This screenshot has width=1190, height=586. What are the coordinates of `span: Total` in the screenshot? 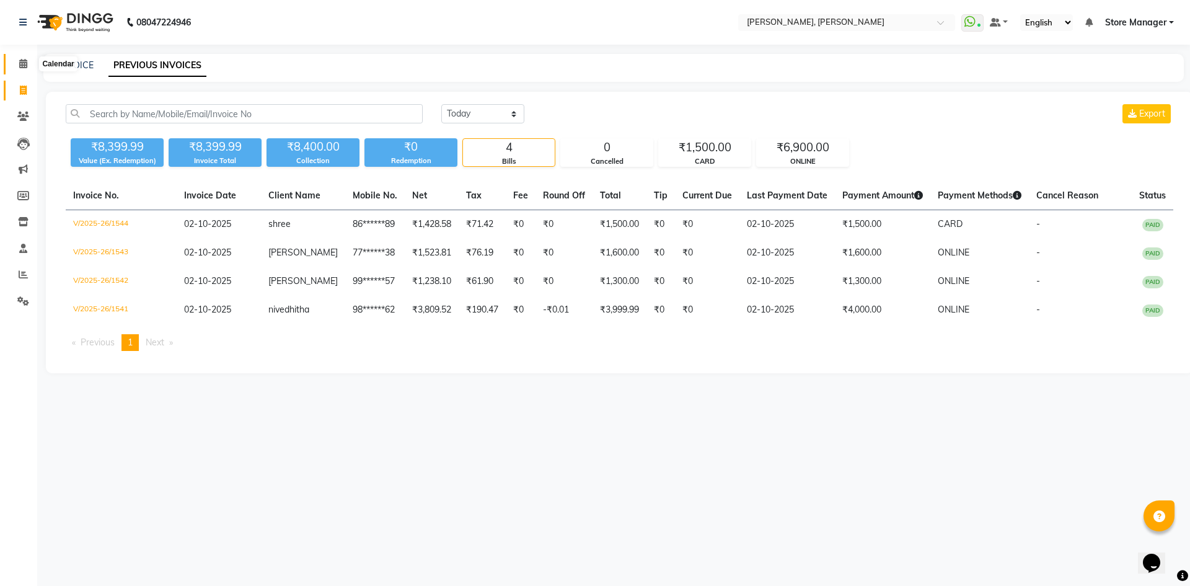 It's located at (610, 195).